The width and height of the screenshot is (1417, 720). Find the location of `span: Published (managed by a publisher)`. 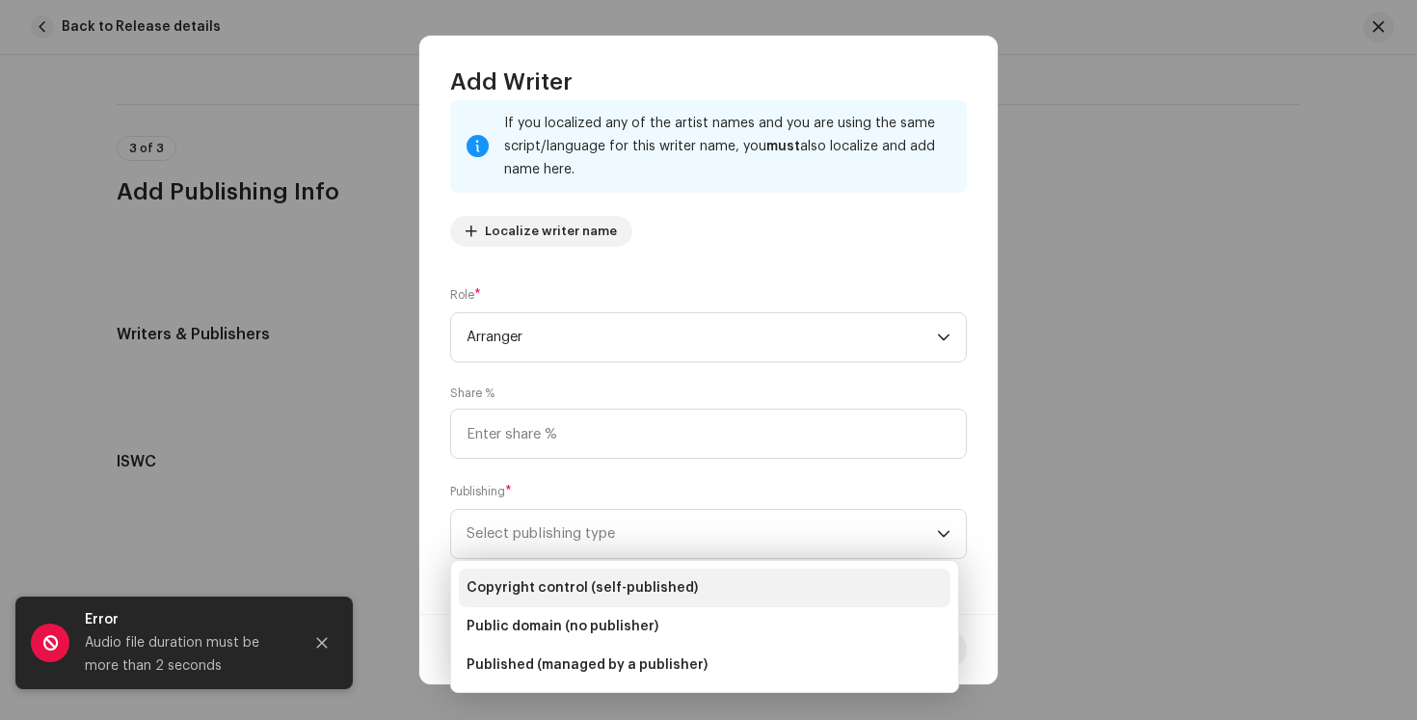

span: Published (managed by a publisher) is located at coordinates (587, 665).